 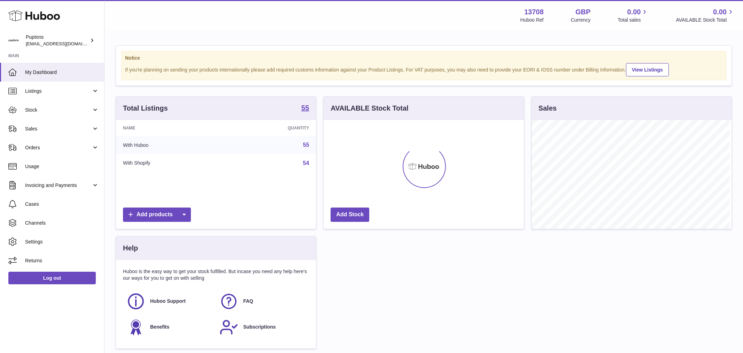 What do you see at coordinates (58, 147) in the screenshot?
I see `span: Orders` at bounding box center [58, 147].